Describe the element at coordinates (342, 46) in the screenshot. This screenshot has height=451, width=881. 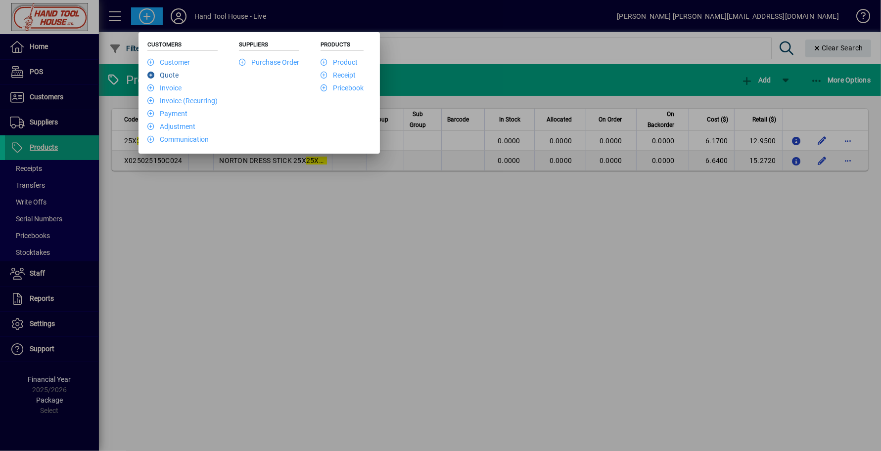
I see `h5: Products` at that location.